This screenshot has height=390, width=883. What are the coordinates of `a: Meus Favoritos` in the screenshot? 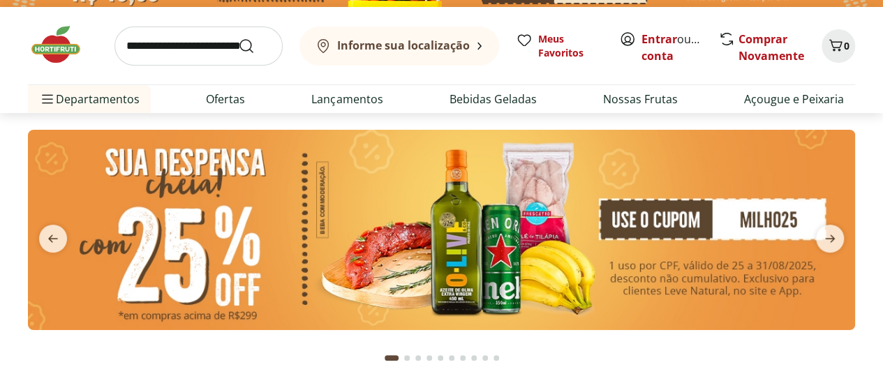 It's located at (559, 46).